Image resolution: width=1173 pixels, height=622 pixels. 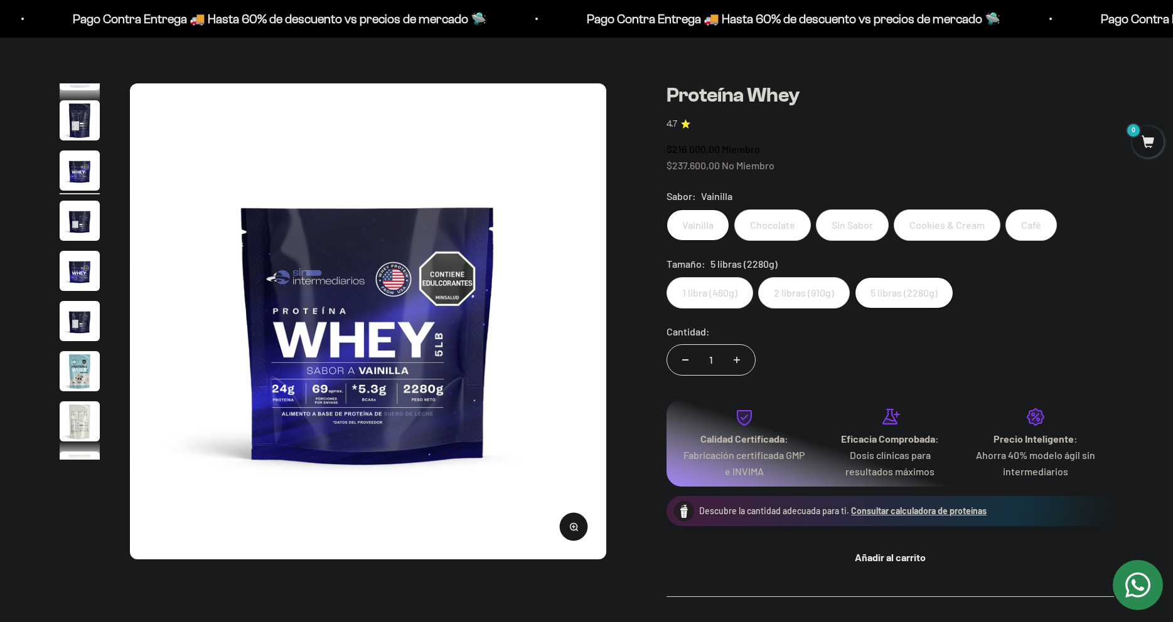 I want to click on mark: 0, so click(x=1133, y=130).